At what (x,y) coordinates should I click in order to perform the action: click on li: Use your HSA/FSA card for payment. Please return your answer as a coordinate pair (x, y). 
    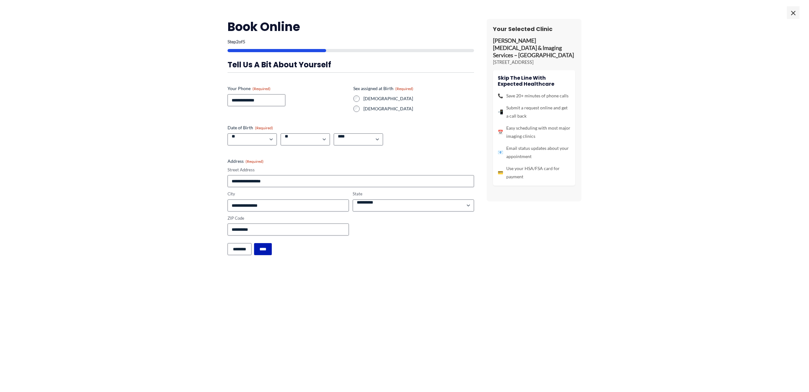
    Looking at the image, I should click on (534, 173).